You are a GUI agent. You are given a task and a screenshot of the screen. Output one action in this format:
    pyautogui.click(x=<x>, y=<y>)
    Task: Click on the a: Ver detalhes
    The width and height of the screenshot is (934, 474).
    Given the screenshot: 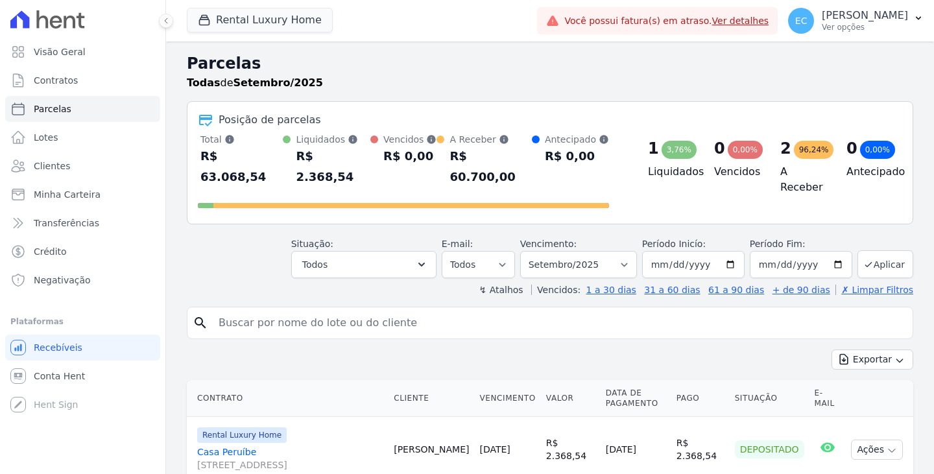 What is the action you would take?
    pyautogui.click(x=741, y=21)
    